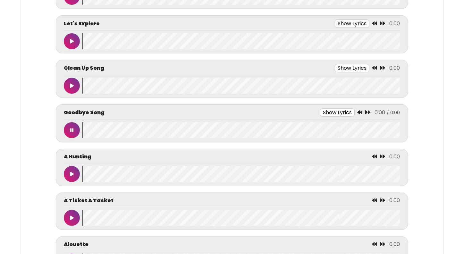  Describe the element at coordinates (78, 157) in the screenshot. I see `p: A Hunting` at that location.